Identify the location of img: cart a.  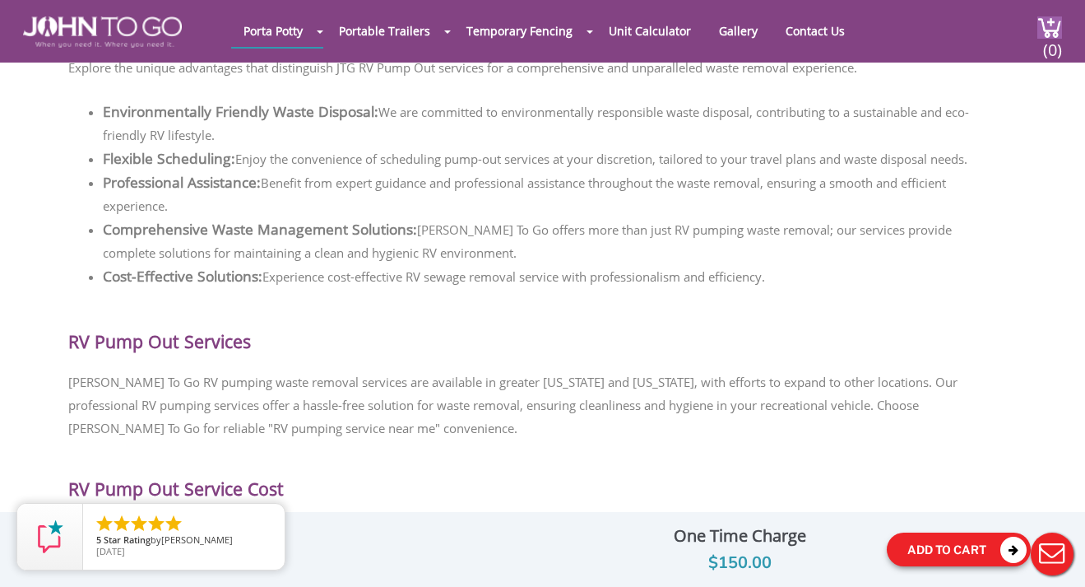
(1050, 27).